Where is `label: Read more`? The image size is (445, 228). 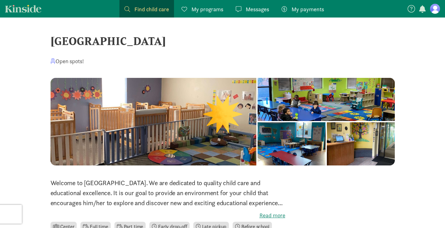
label: Read more is located at coordinates (168, 215).